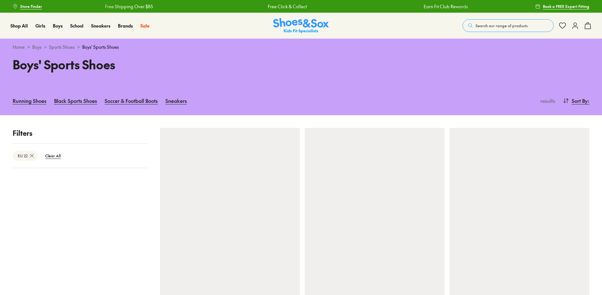  I want to click on span: Sort By, so click(580, 101).